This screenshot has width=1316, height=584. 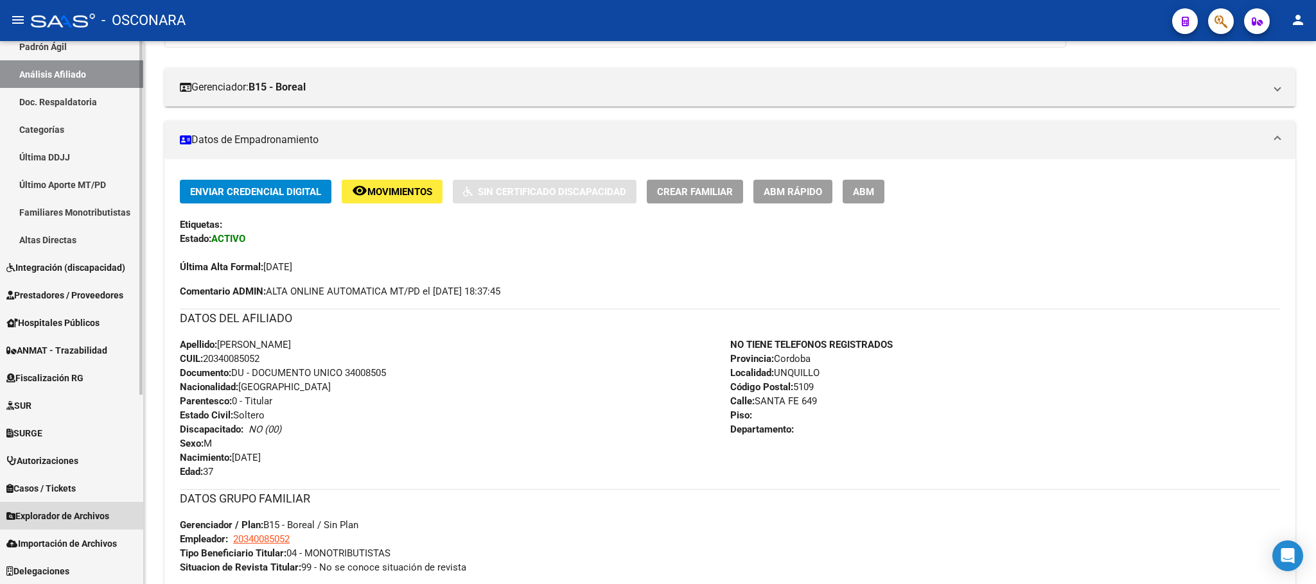 I want to click on strong: Documento:, so click(x=206, y=373).